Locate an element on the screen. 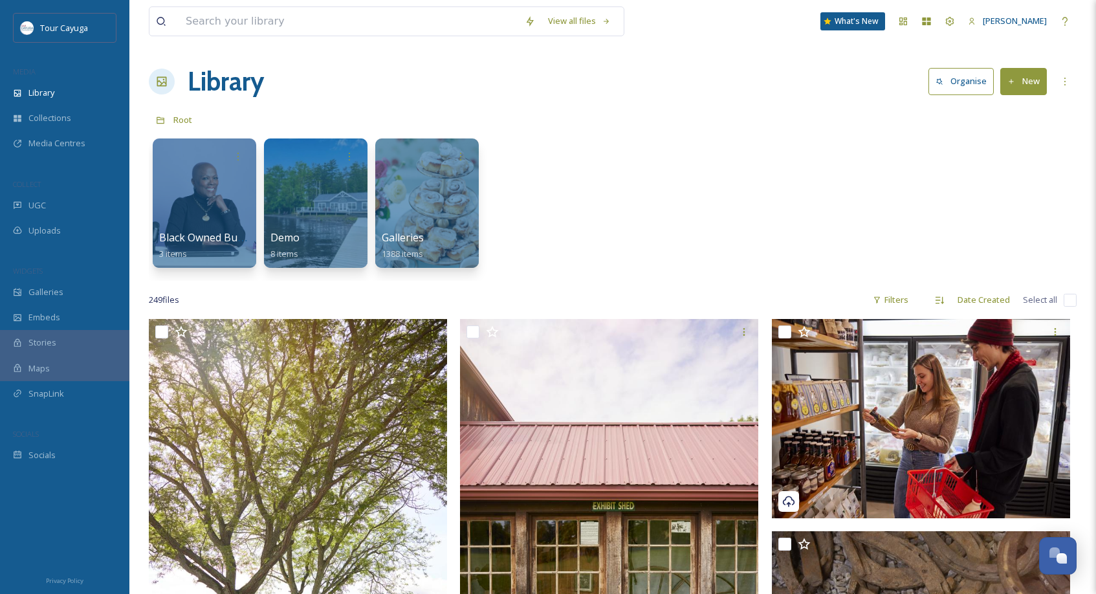 The width and height of the screenshot is (1096, 594). span: Stories is located at coordinates (42, 342).